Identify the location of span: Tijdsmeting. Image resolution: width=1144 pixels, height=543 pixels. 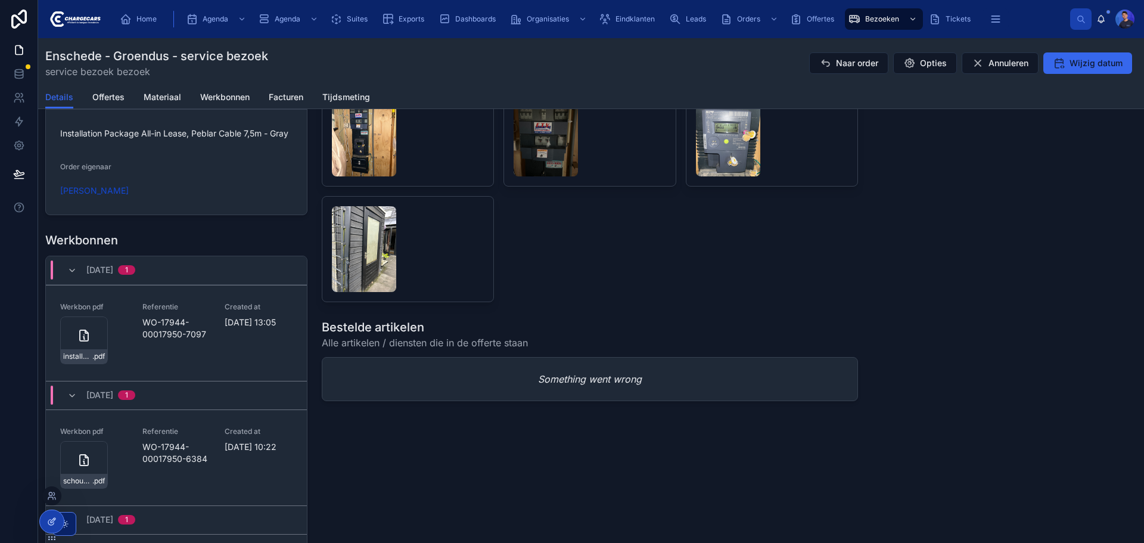
(346, 97).